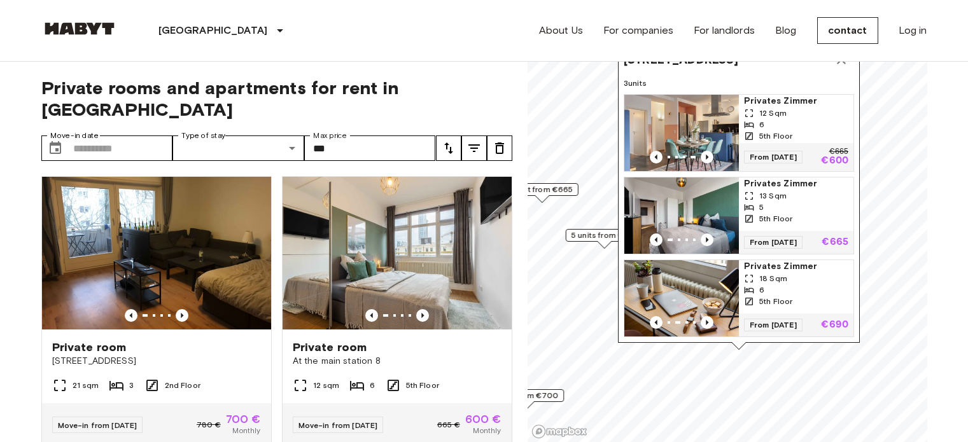 This screenshot has width=968, height=442. What do you see at coordinates (739, 83) in the screenshot?
I see `span: 3 units` at bounding box center [739, 83].